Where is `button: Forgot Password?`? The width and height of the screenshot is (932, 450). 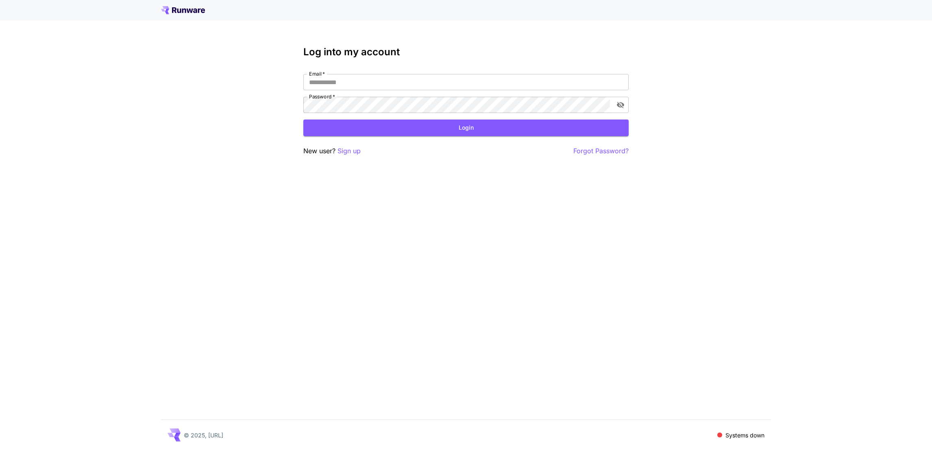 button: Forgot Password? is located at coordinates (601, 151).